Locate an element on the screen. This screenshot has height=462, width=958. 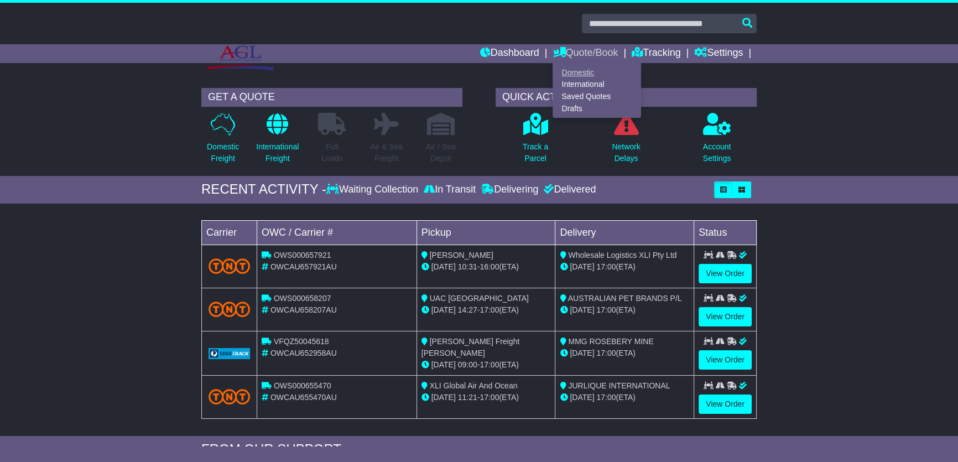
a: International is located at coordinates (597, 85).